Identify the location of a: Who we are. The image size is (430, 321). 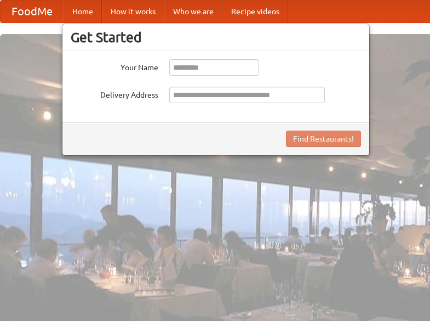
(194, 12).